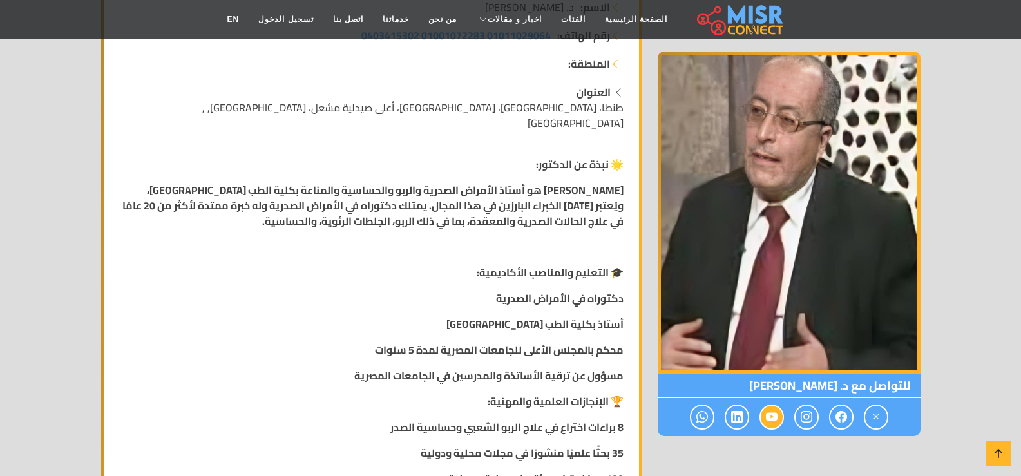 The height and width of the screenshot is (476, 1021). I want to click on a: من نحن, so click(443, 19).